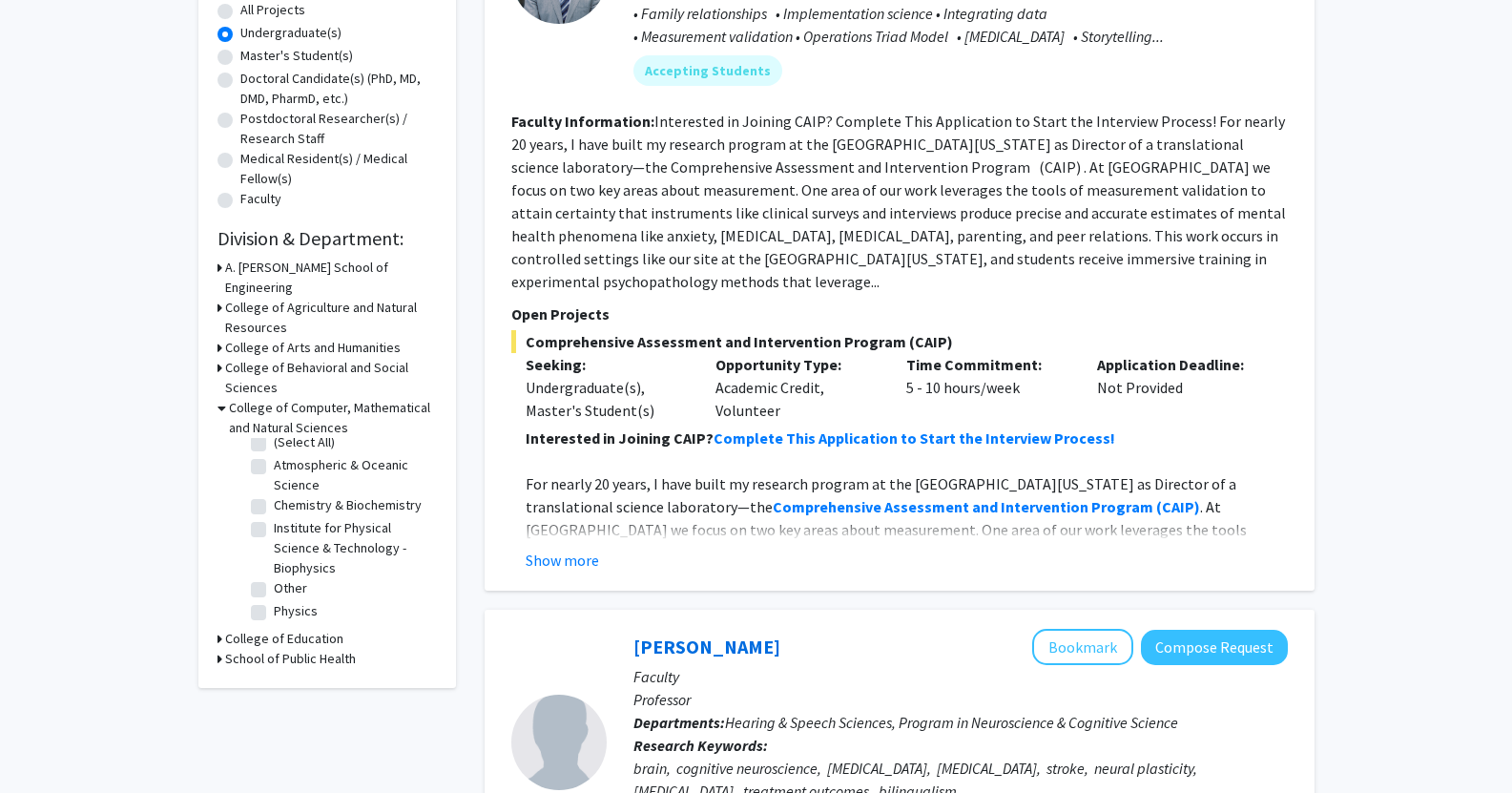  I want to click on button: Show more, so click(562, 560).